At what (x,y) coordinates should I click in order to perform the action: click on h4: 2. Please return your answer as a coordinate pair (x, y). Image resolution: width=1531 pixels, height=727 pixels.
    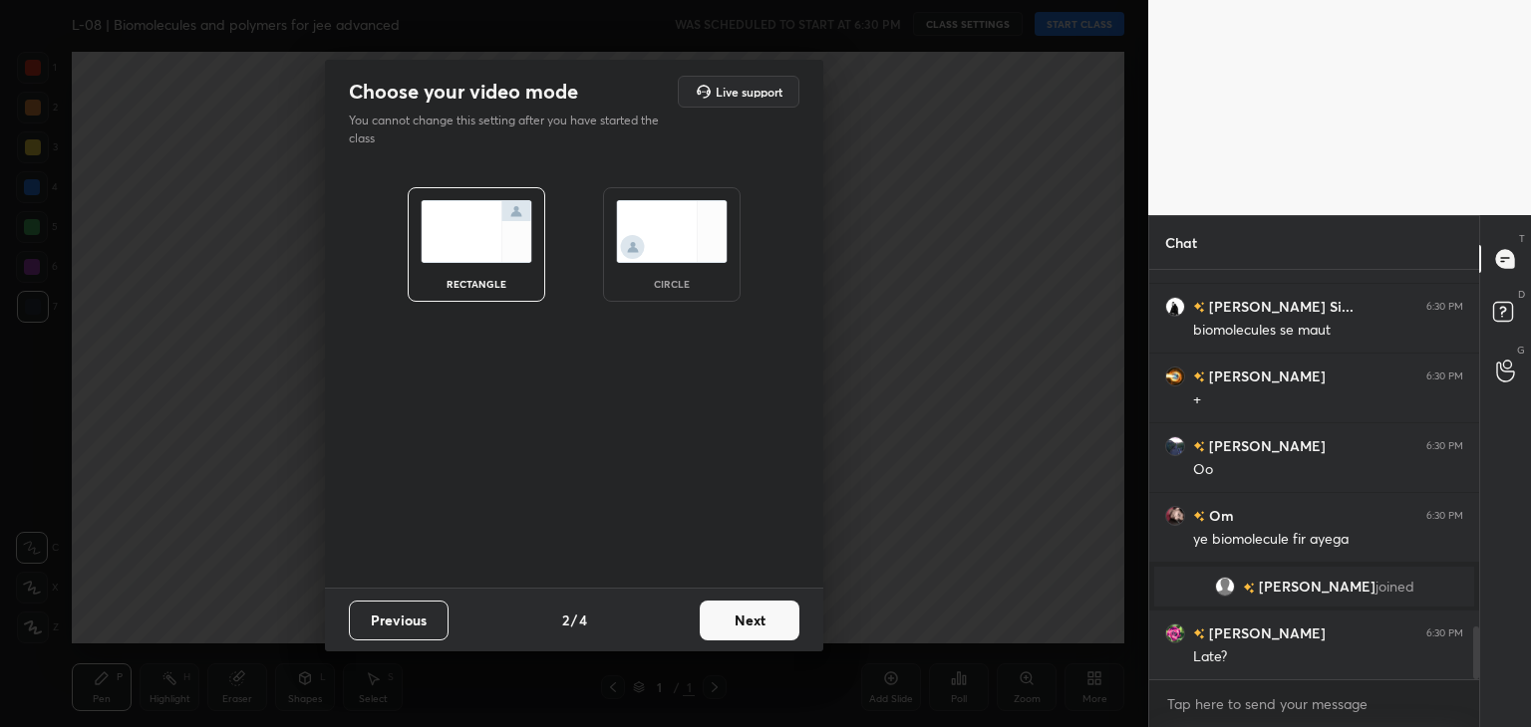
    Looking at the image, I should click on (565, 620).